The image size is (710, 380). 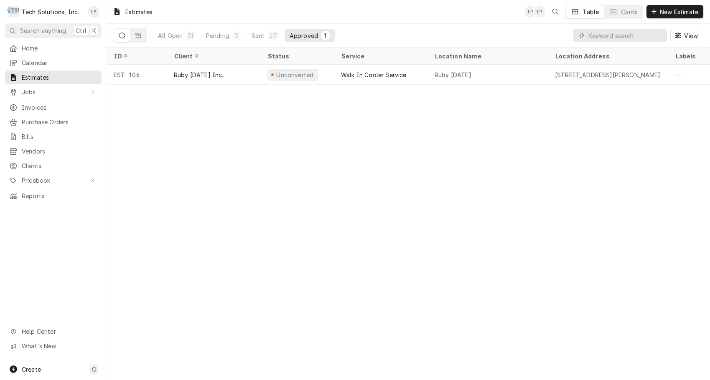 I want to click on a: Home, so click(x=53, y=48).